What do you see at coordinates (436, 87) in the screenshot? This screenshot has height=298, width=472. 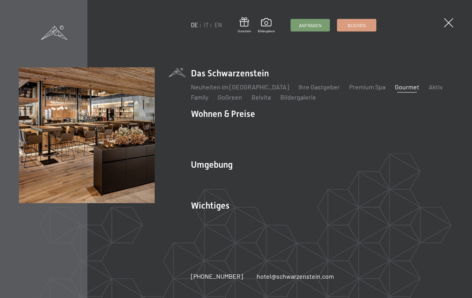 I see `a: Aktiv` at bounding box center [436, 87].